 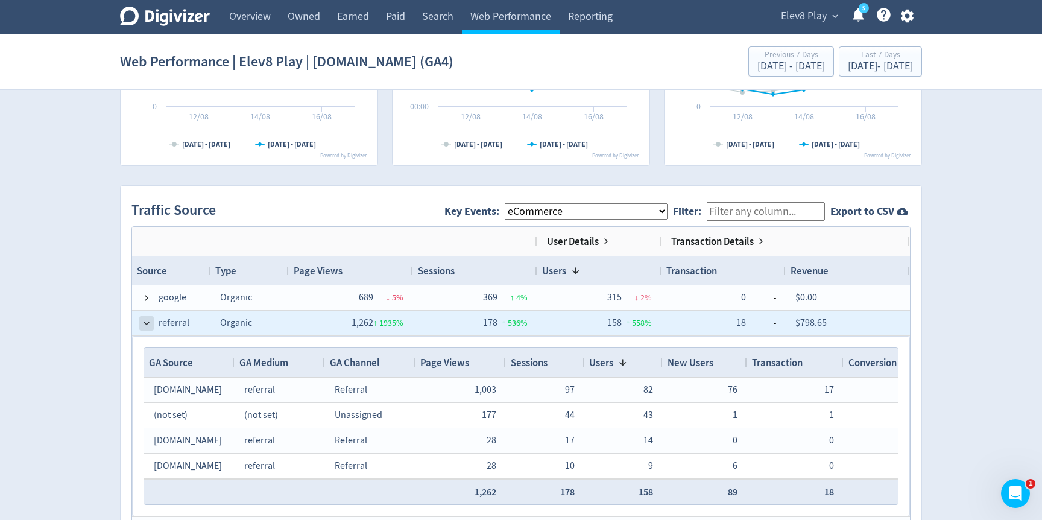 What do you see at coordinates (880, 55) in the screenshot?
I see `div: Last 7 Days` at bounding box center [880, 55].